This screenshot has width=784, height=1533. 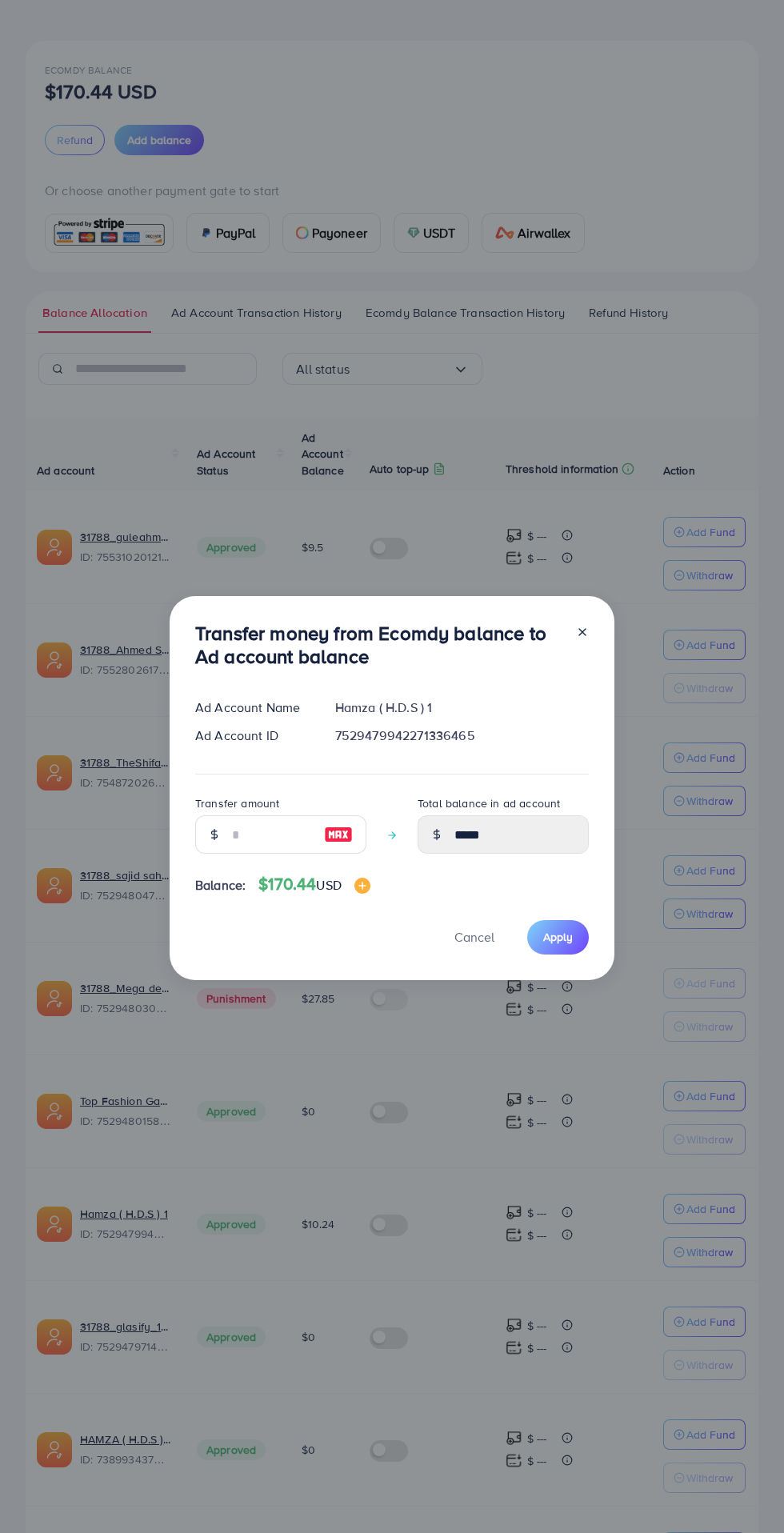 What do you see at coordinates (252, 708) in the screenshot?
I see `div: Ad Account Name` at bounding box center [252, 708].